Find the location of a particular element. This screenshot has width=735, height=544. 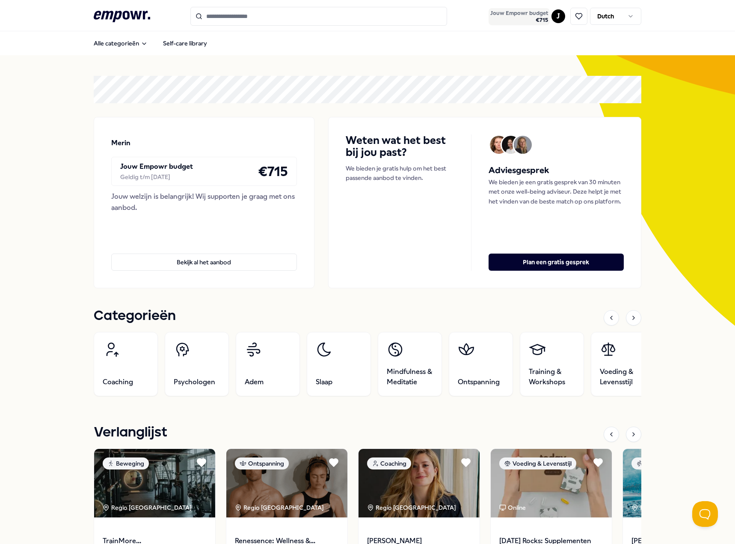

h1: Categorieën is located at coordinates (135, 316).